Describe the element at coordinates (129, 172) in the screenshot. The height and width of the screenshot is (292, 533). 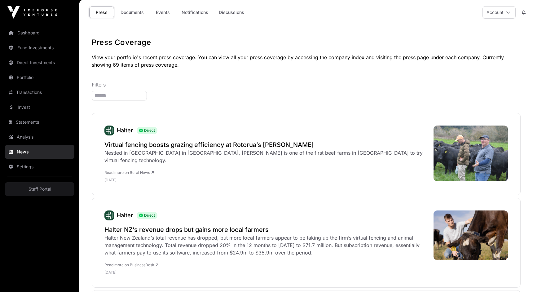
I see `a: Read more on Rural News` at that location.